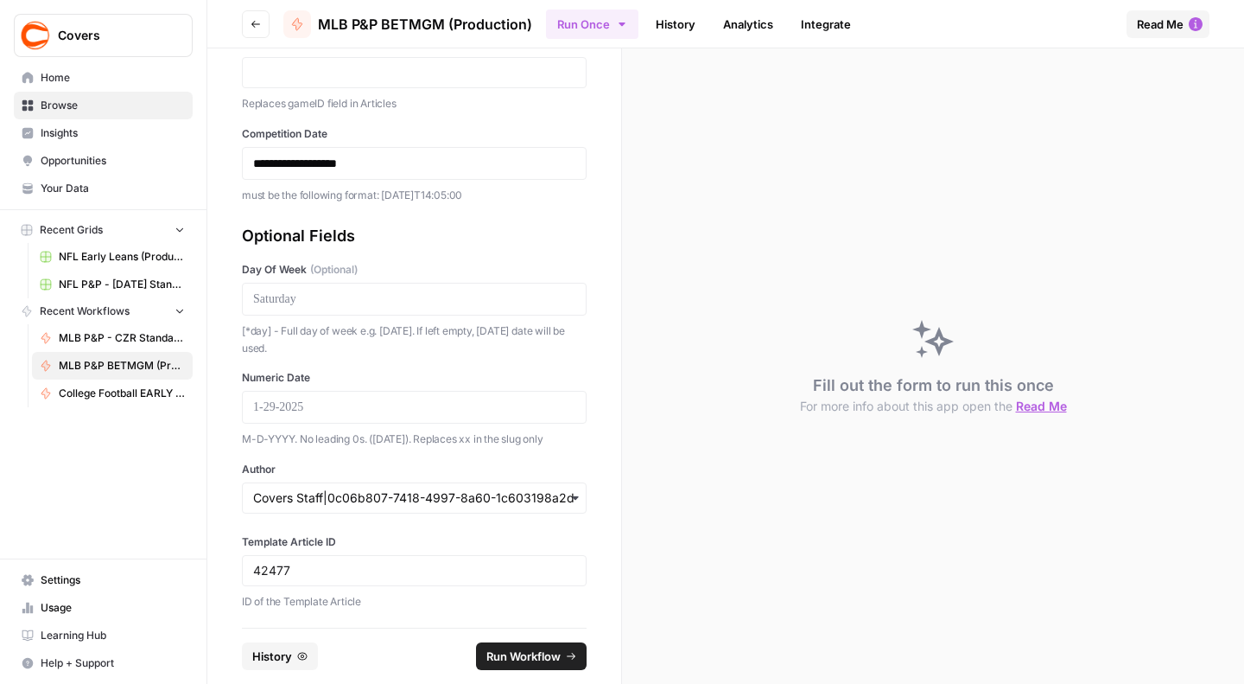  I want to click on a: History, so click(676, 24).